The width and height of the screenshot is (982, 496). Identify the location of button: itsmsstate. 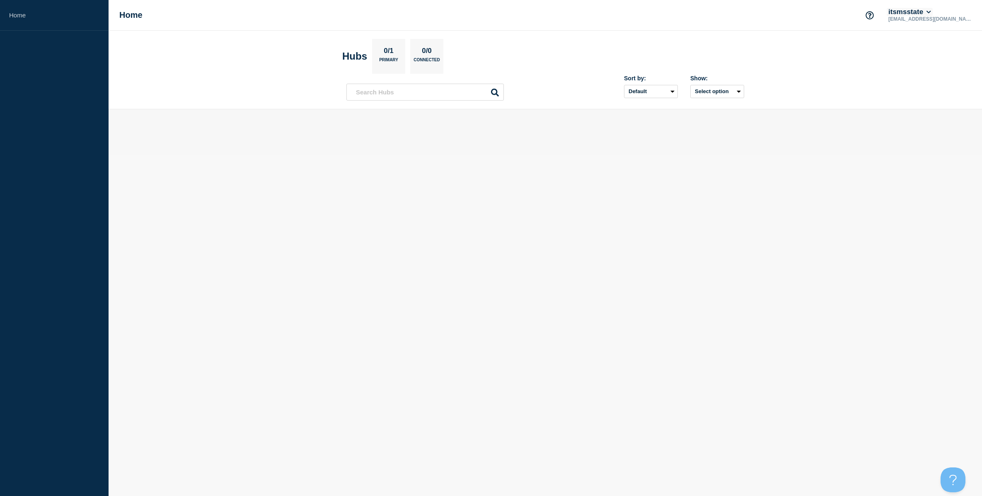
(909, 12).